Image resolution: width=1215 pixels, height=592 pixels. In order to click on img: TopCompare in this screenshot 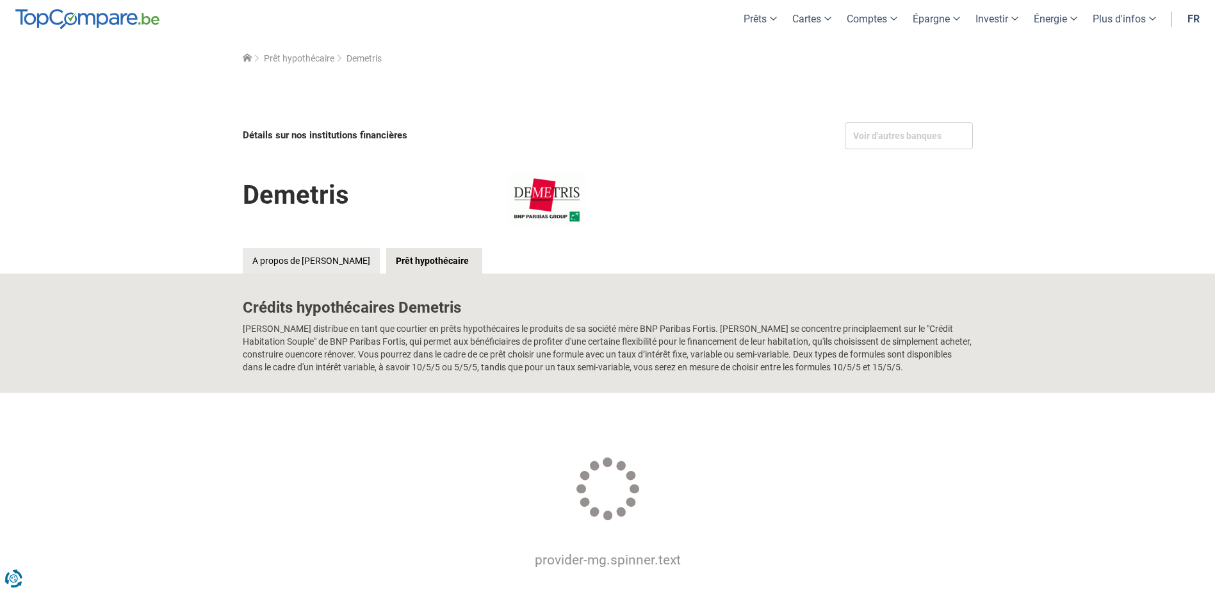, I will do `click(87, 19)`.